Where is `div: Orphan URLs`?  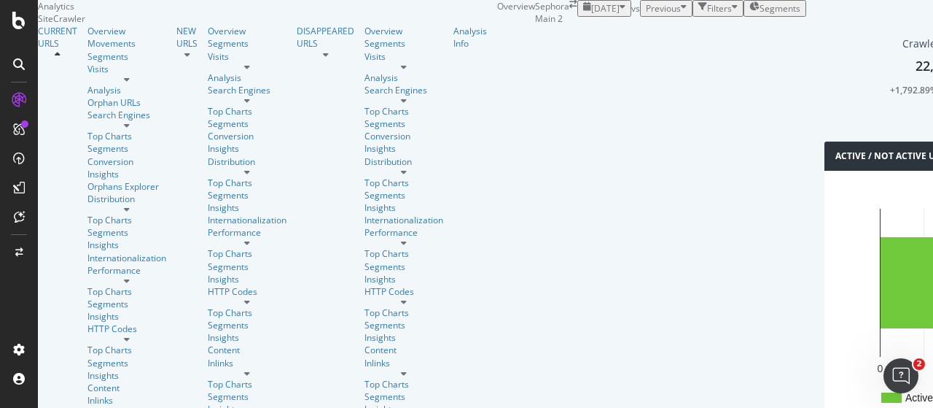 div: Orphan URLs is located at coordinates (127, 102).